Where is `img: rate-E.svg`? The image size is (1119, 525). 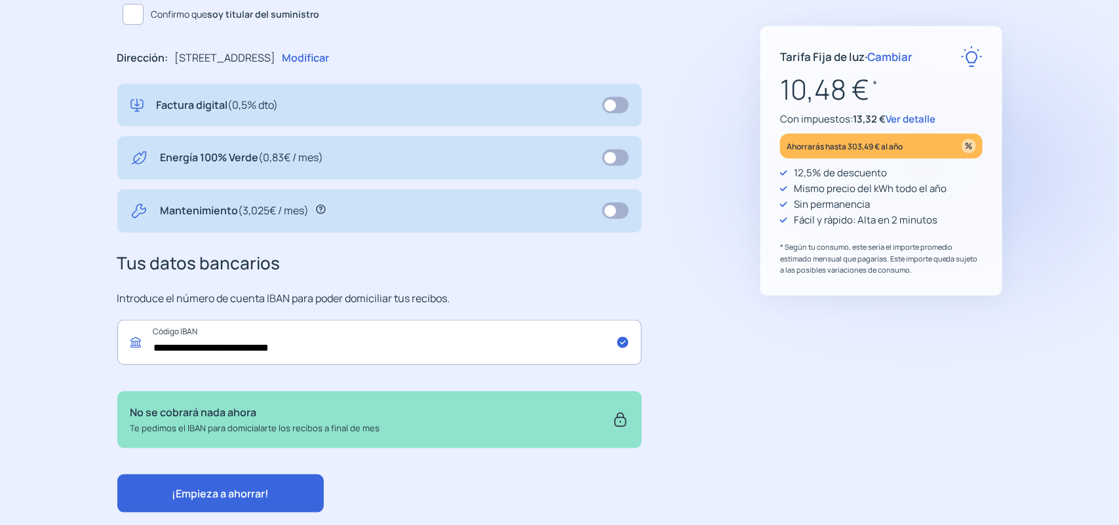
img: rate-E.svg is located at coordinates (972, 56).